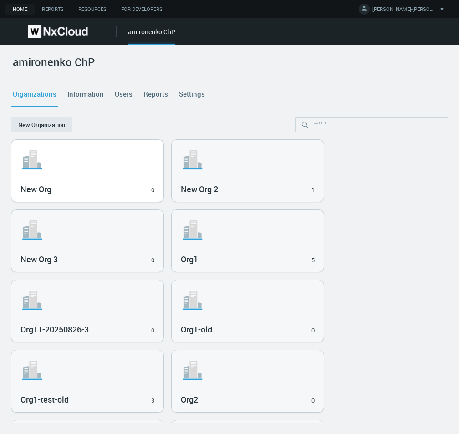  I want to click on img: Nx Cloud logo, so click(58, 31).